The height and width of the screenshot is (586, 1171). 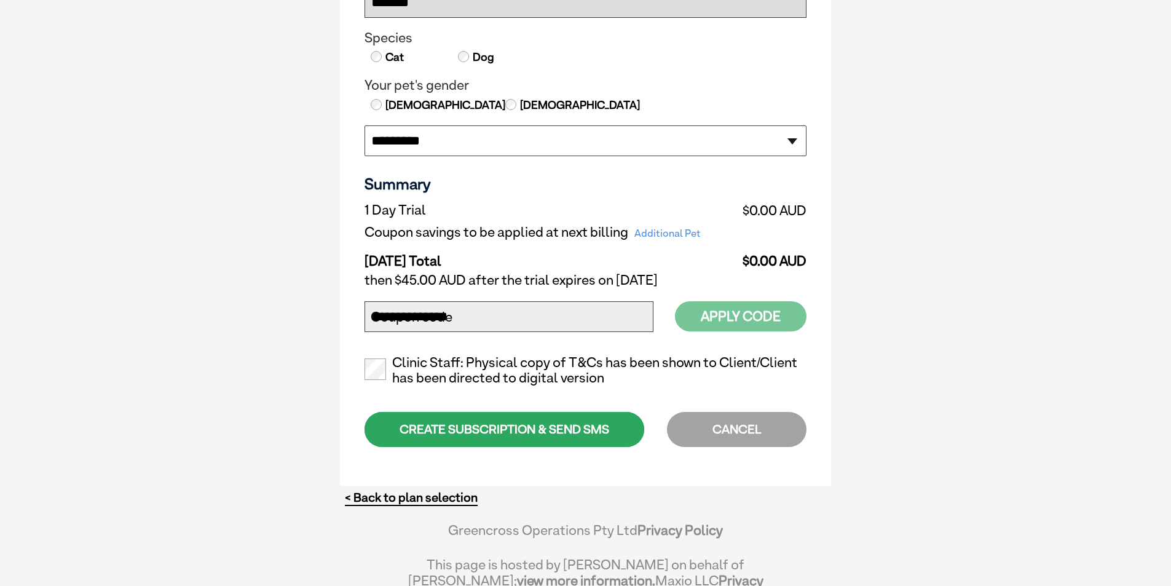 I want to click on legend: Species, so click(x=585, y=38).